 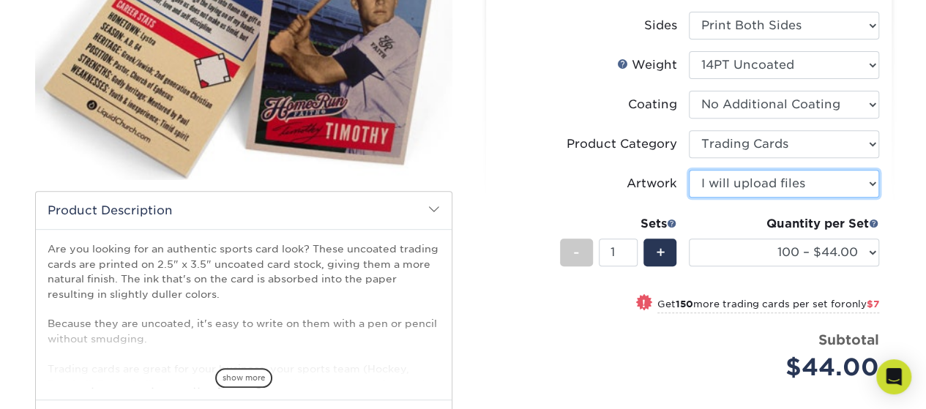 I want to click on div: Quantity per Set, so click(x=784, y=224).